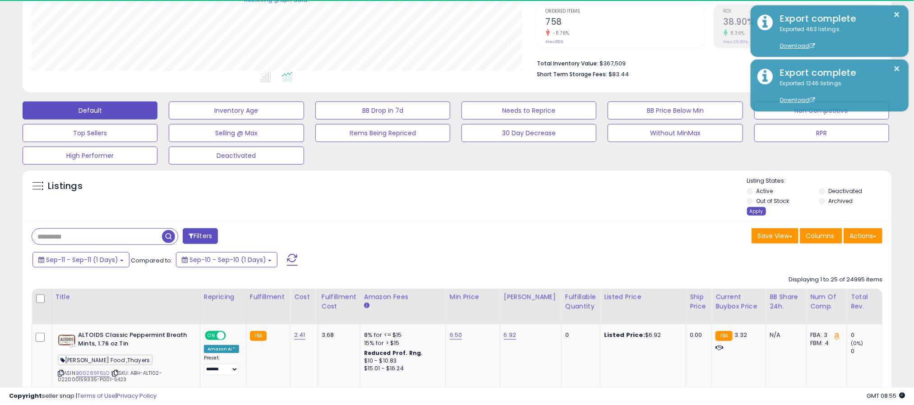  I want to click on label: Archived, so click(841, 201).